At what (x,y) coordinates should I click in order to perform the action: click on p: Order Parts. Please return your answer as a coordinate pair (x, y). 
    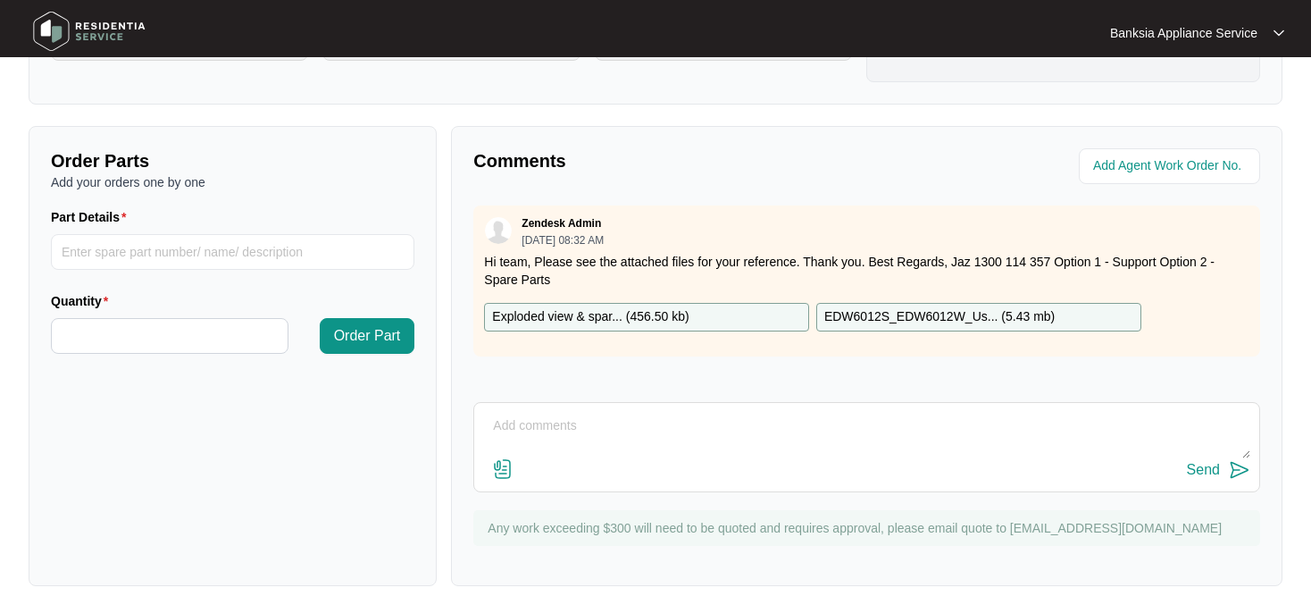
    Looking at the image, I should click on (232, 161).